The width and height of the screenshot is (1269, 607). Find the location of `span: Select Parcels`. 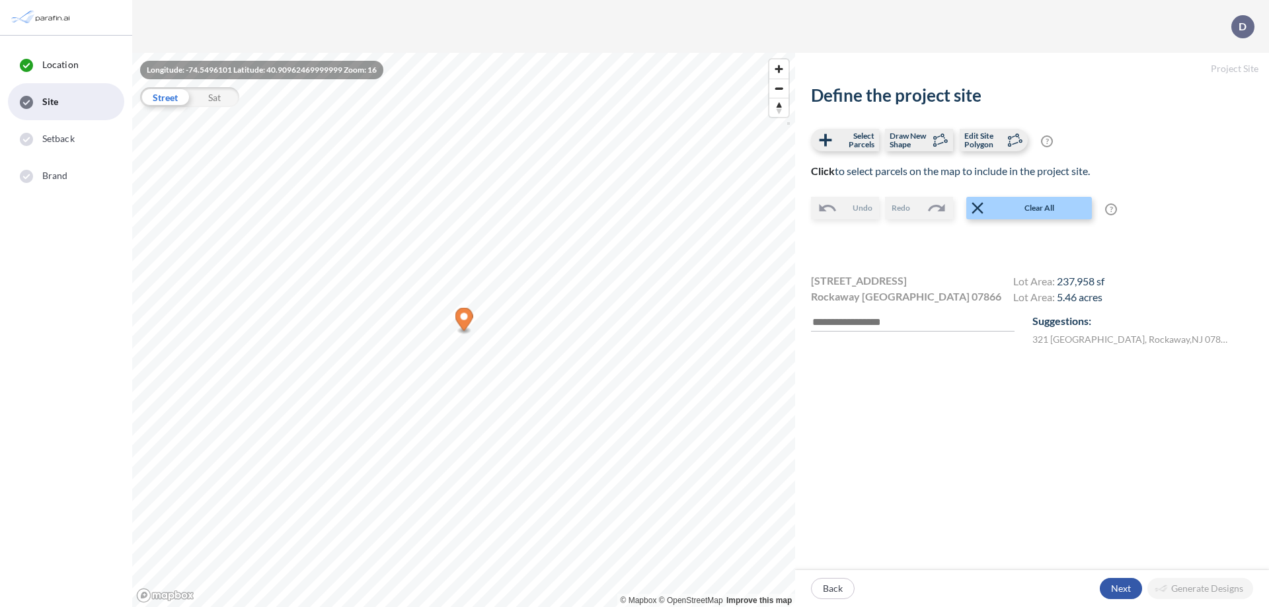

span: Select Parcels is located at coordinates (854, 140).